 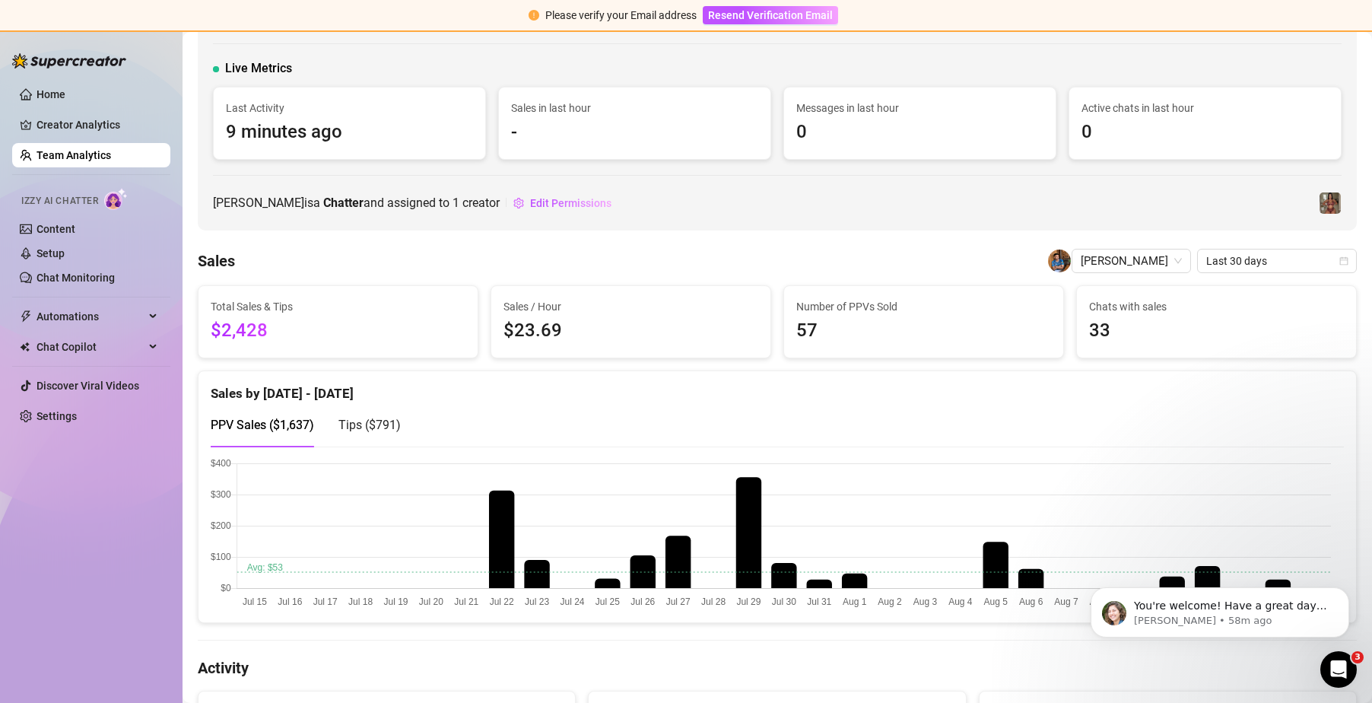 What do you see at coordinates (262, 424) in the screenshot?
I see `span: PPV Sales ( $1,637 )` at bounding box center [262, 424].